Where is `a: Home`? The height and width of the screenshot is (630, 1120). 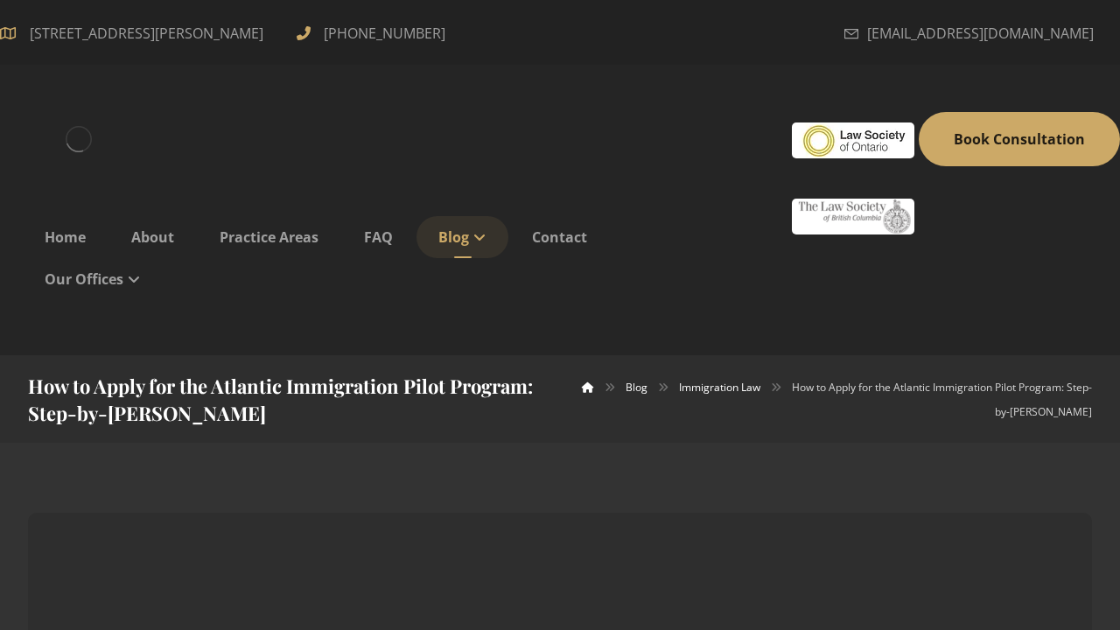 a: Home is located at coordinates (65, 237).